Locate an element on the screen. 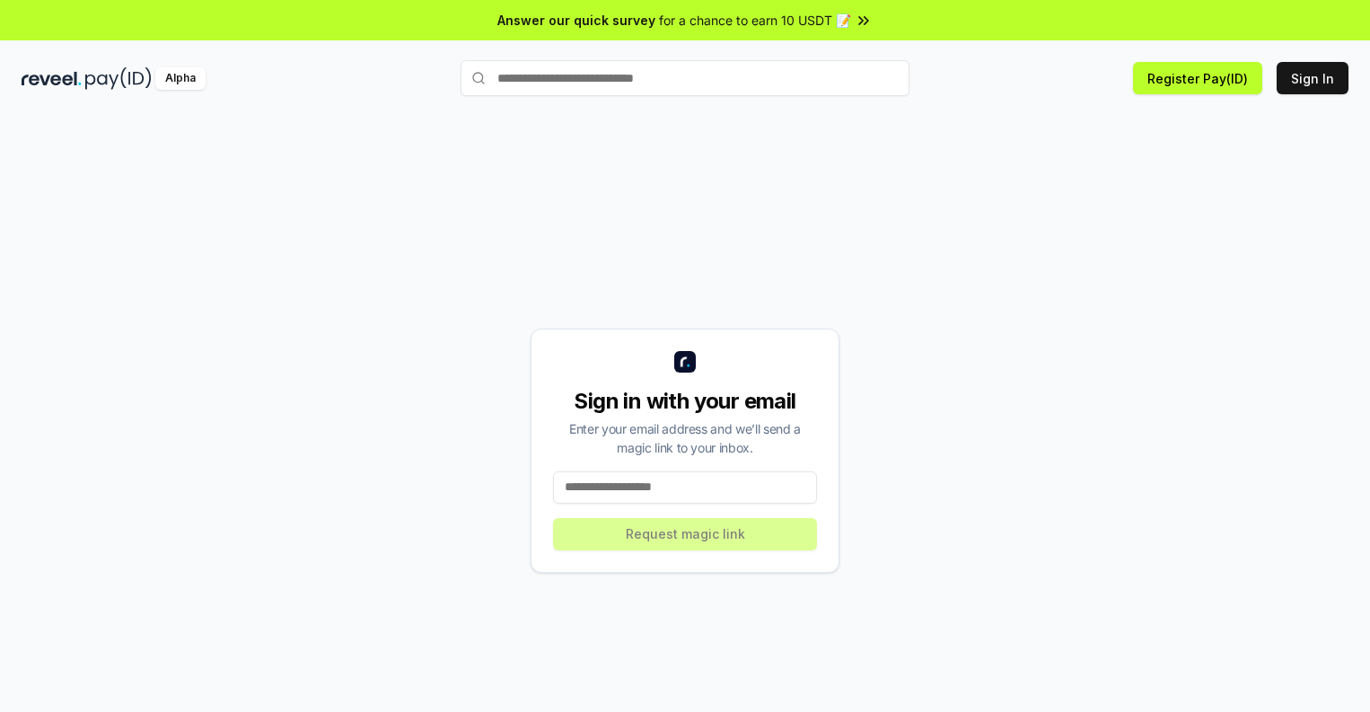 This screenshot has height=712, width=1370. button: Register Pay(ID) is located at coordinates (1197, 78).